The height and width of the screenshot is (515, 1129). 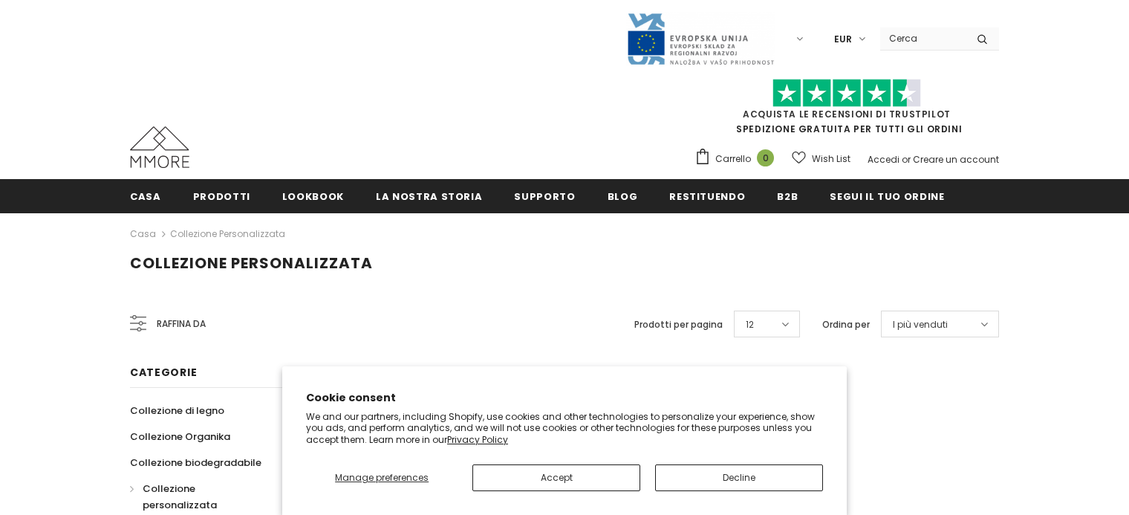 I want to click on span: or, so click(x=906, y=159).